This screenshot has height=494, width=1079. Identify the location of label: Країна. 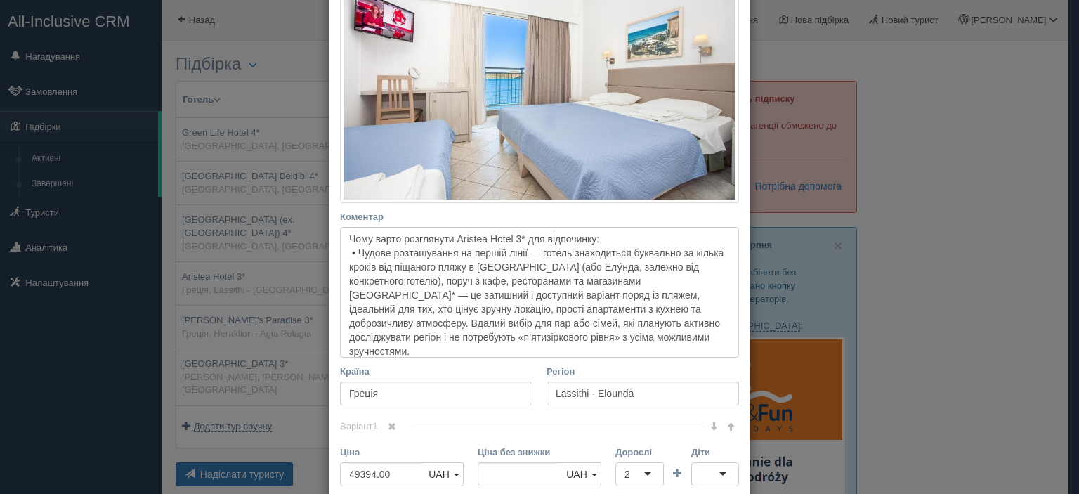
(436, 371).